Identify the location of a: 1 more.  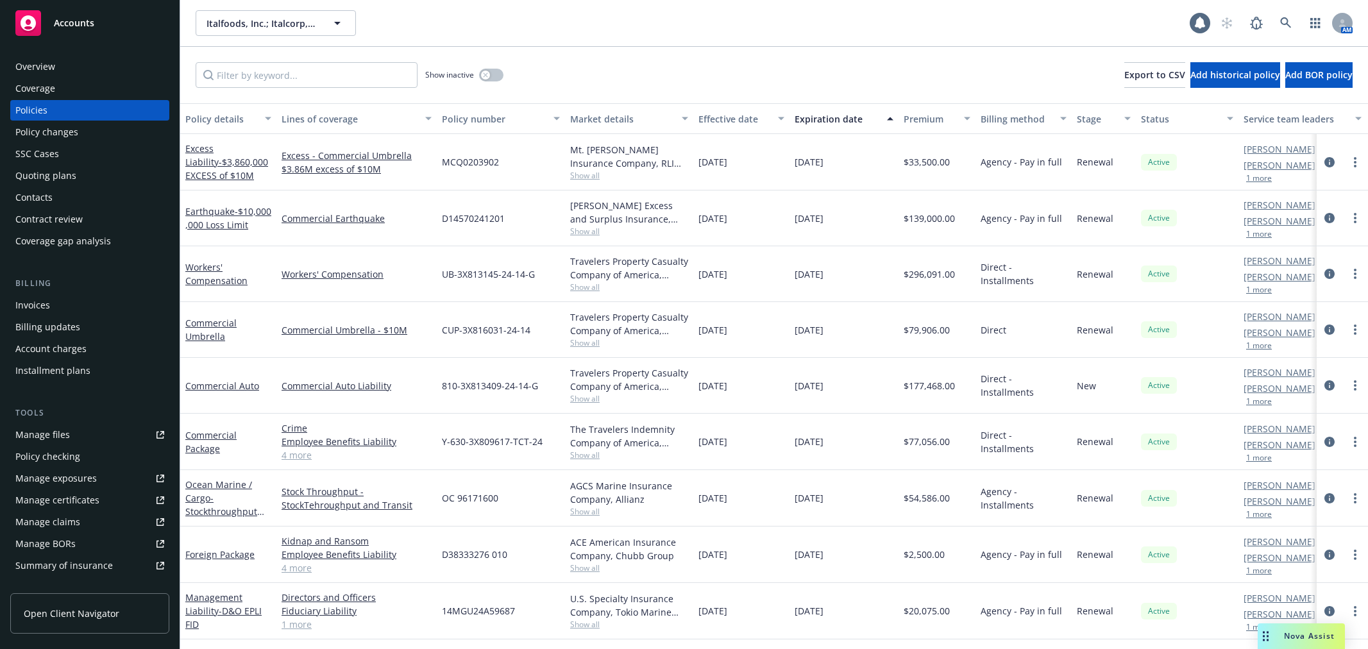
(356, 624).